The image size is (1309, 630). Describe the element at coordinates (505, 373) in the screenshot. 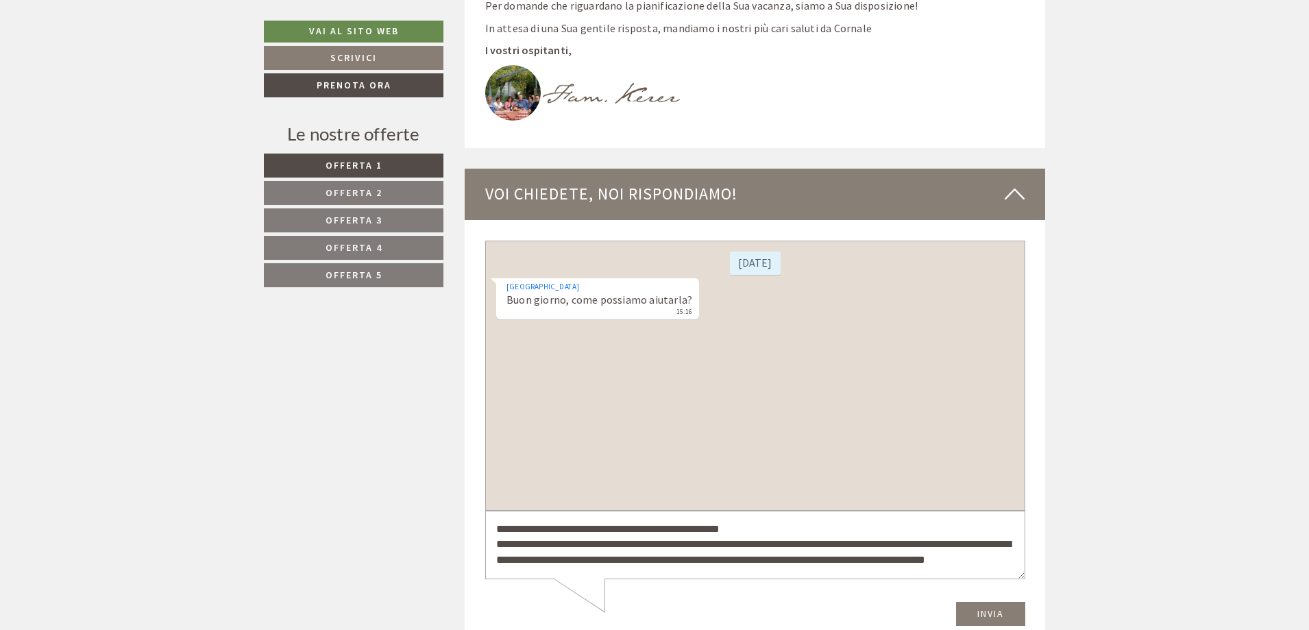

I see `button: Invia` at that location.